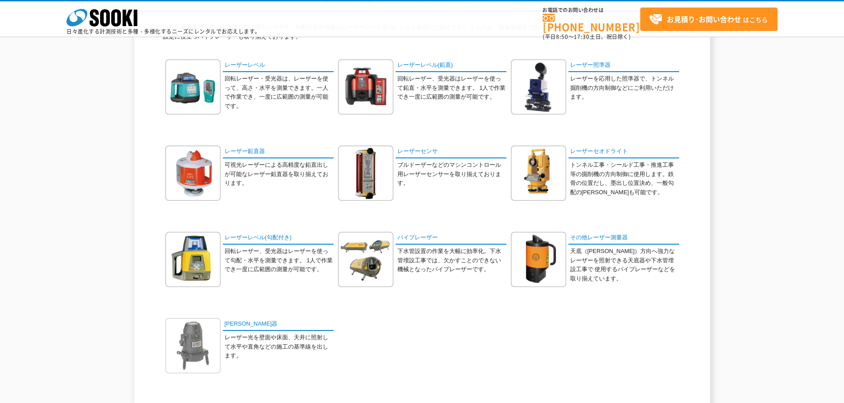 This screenshot has width=844, height=403. I want to click on p: ブルドーザーなどのマシンコントロール用レーザーセンサーを取り揃えております。, so click(452, 174).